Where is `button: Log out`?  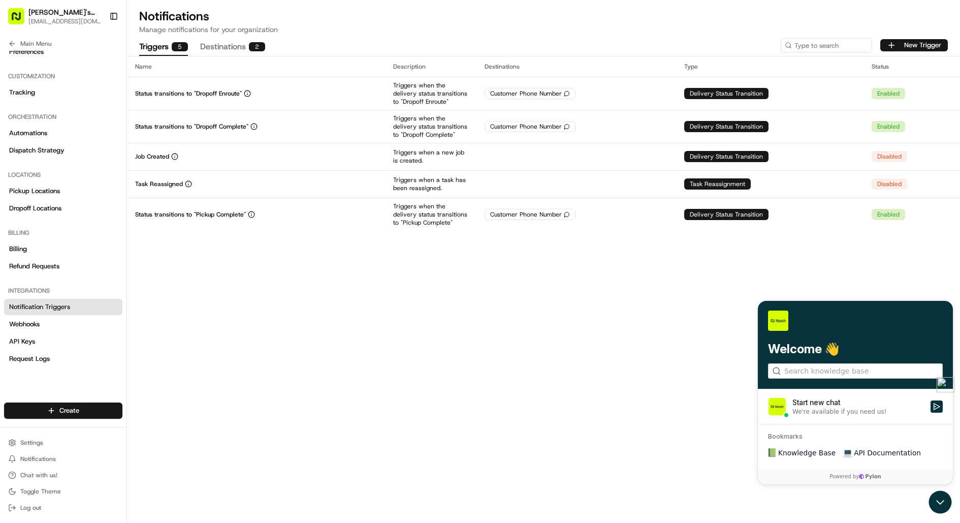
button: Log out is located at coordinates (63, 507).